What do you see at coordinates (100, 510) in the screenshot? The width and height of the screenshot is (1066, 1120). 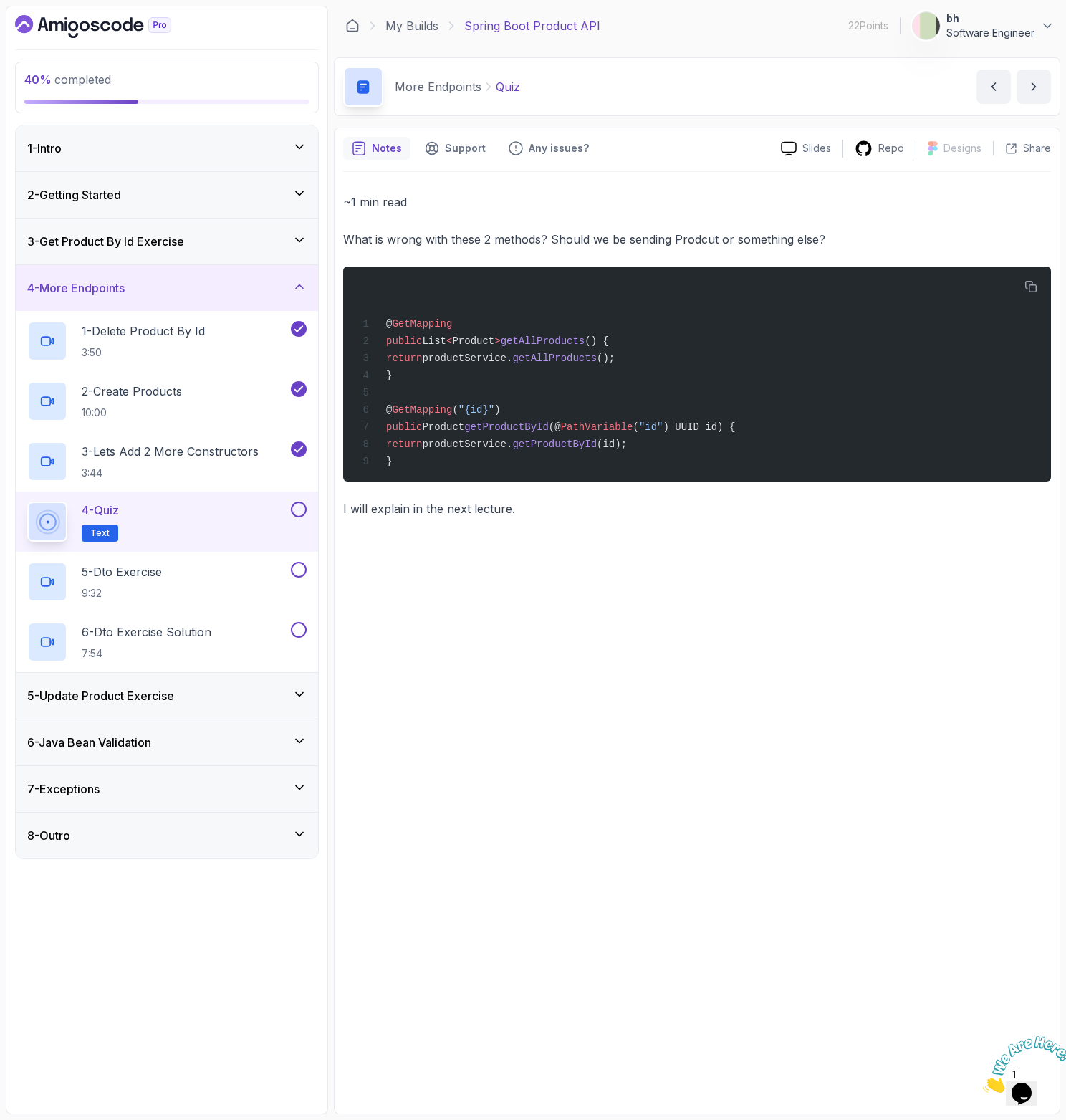 I see `p: 4 - Quiz` at bounding box center [100, 510].